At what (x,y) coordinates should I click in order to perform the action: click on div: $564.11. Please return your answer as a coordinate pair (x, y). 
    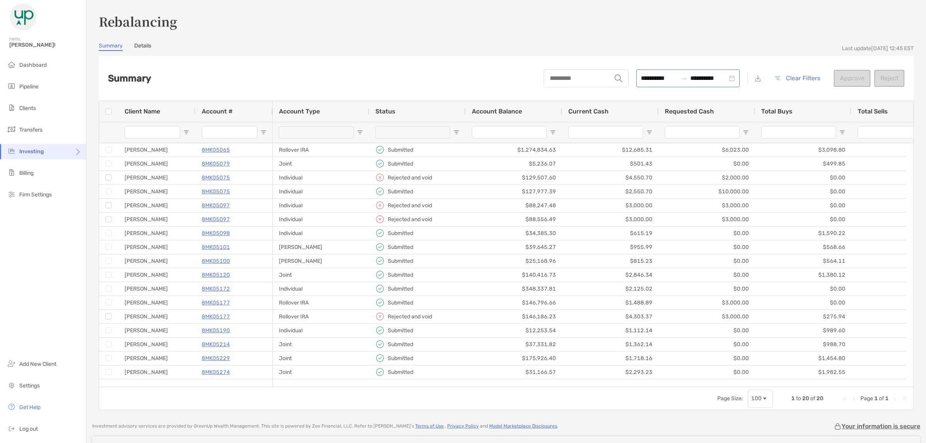
    Looking at the image, I should click on (803, 261).